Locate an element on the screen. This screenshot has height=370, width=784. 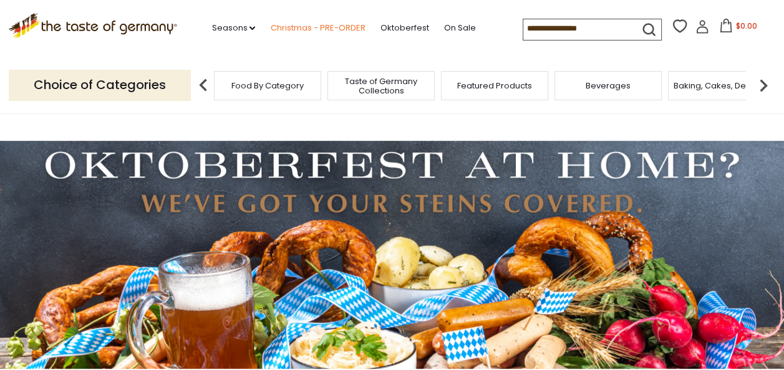
span: Baking, Cakes, Desserts is located at coordinates (722, 85).